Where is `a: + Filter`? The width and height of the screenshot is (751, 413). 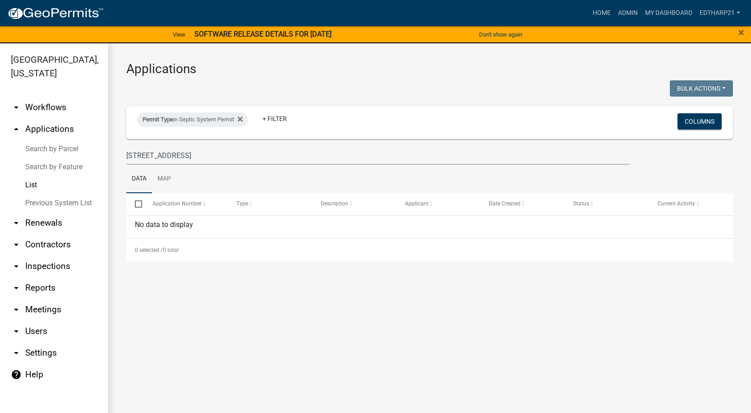 a: + Filter is located at coordinates (275, 119).